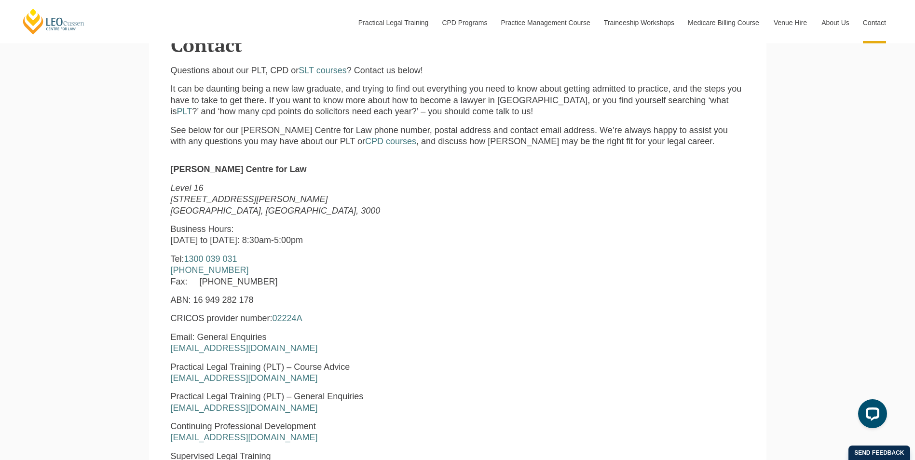 The image size is (915, 460). What do you see at coordinates (322, 70) in the screenshot?
I see `a: SLT courses` at bounding box center [322, 70].